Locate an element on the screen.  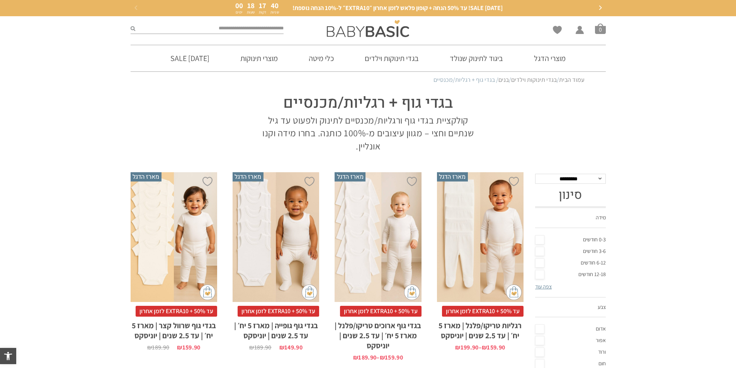
h3: סינון is located at coordinates (570, 195).